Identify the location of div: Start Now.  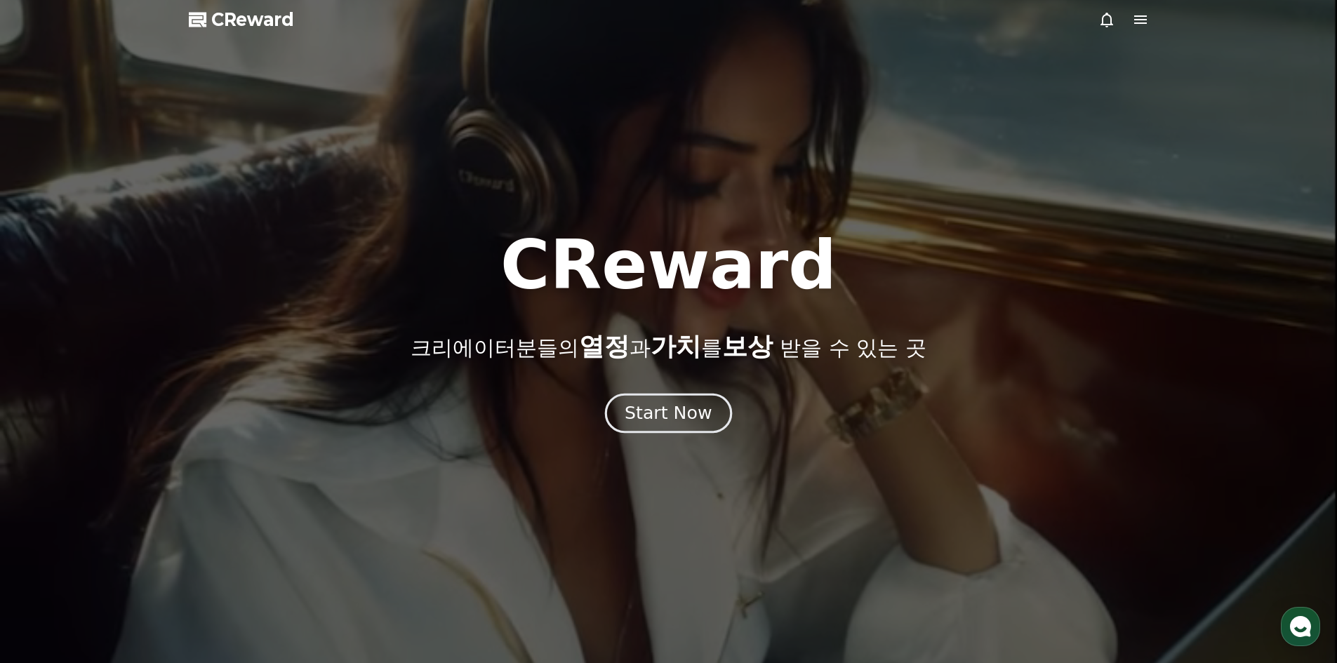
(668, 413).